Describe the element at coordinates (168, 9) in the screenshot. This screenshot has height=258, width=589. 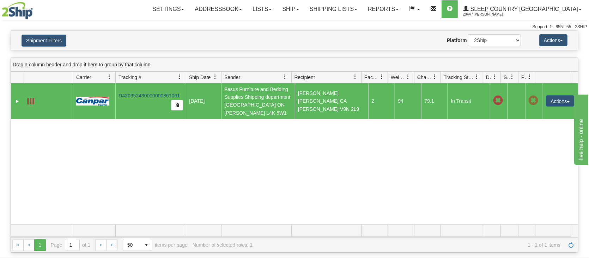
I see `a: Settings` at that location.